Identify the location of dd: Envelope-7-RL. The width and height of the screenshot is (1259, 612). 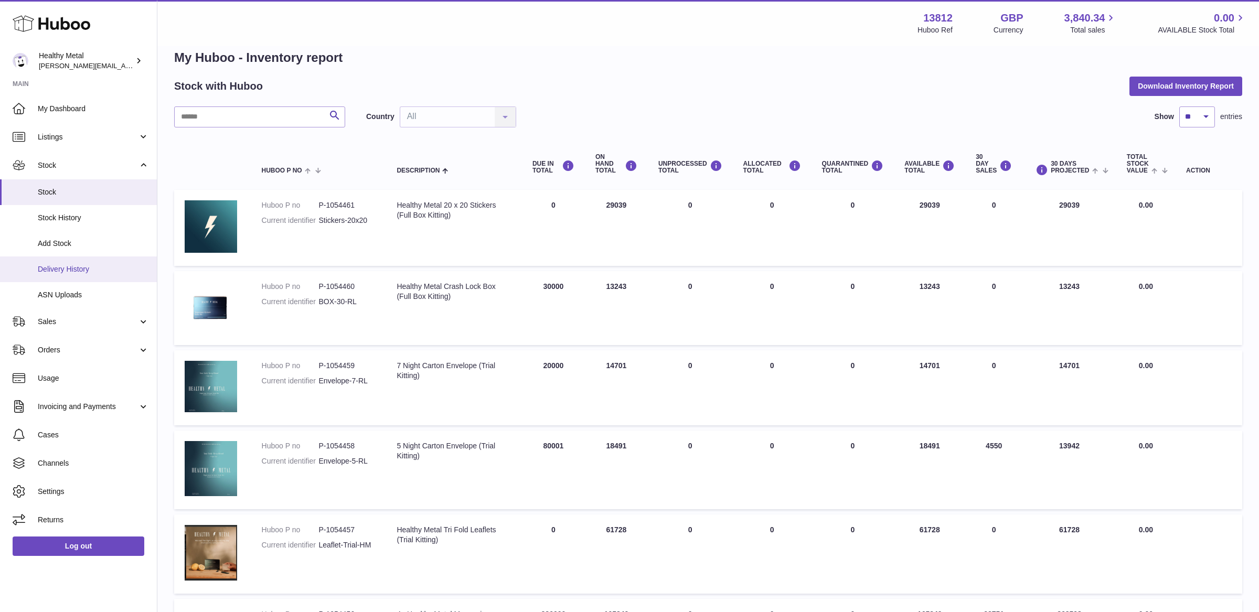
(347, 381).